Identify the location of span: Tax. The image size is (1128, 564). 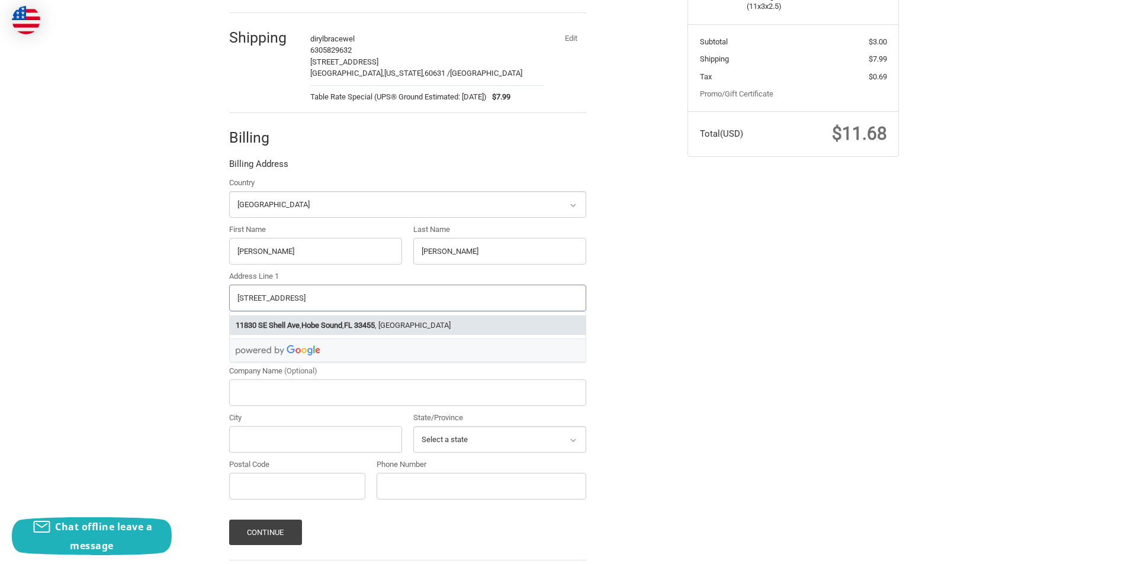
(706, 76).